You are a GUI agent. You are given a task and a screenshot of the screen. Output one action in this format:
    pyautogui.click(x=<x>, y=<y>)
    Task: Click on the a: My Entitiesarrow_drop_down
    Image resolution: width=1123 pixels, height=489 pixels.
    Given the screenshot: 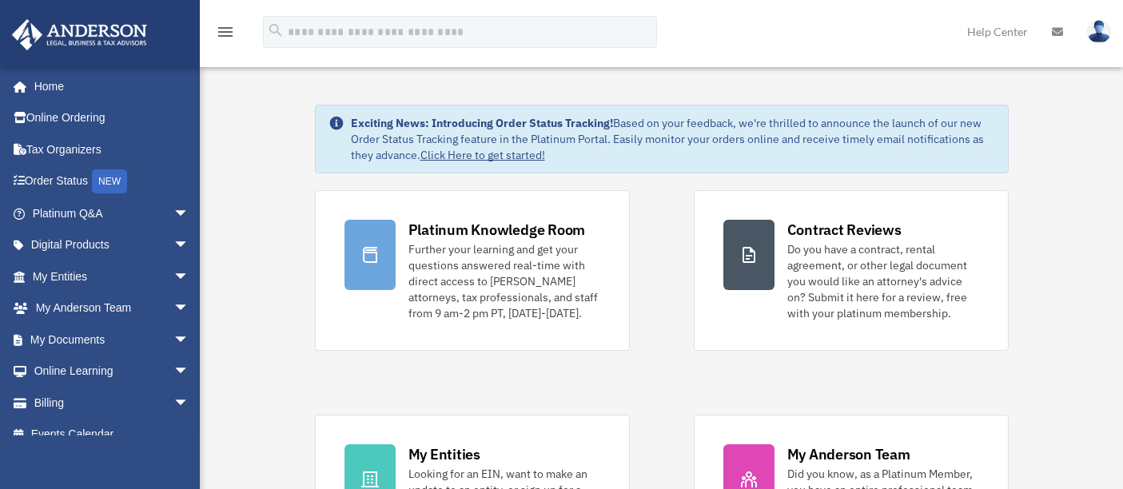 What is the action you would take?
    pyautogui.click(x=112, y=277)
    